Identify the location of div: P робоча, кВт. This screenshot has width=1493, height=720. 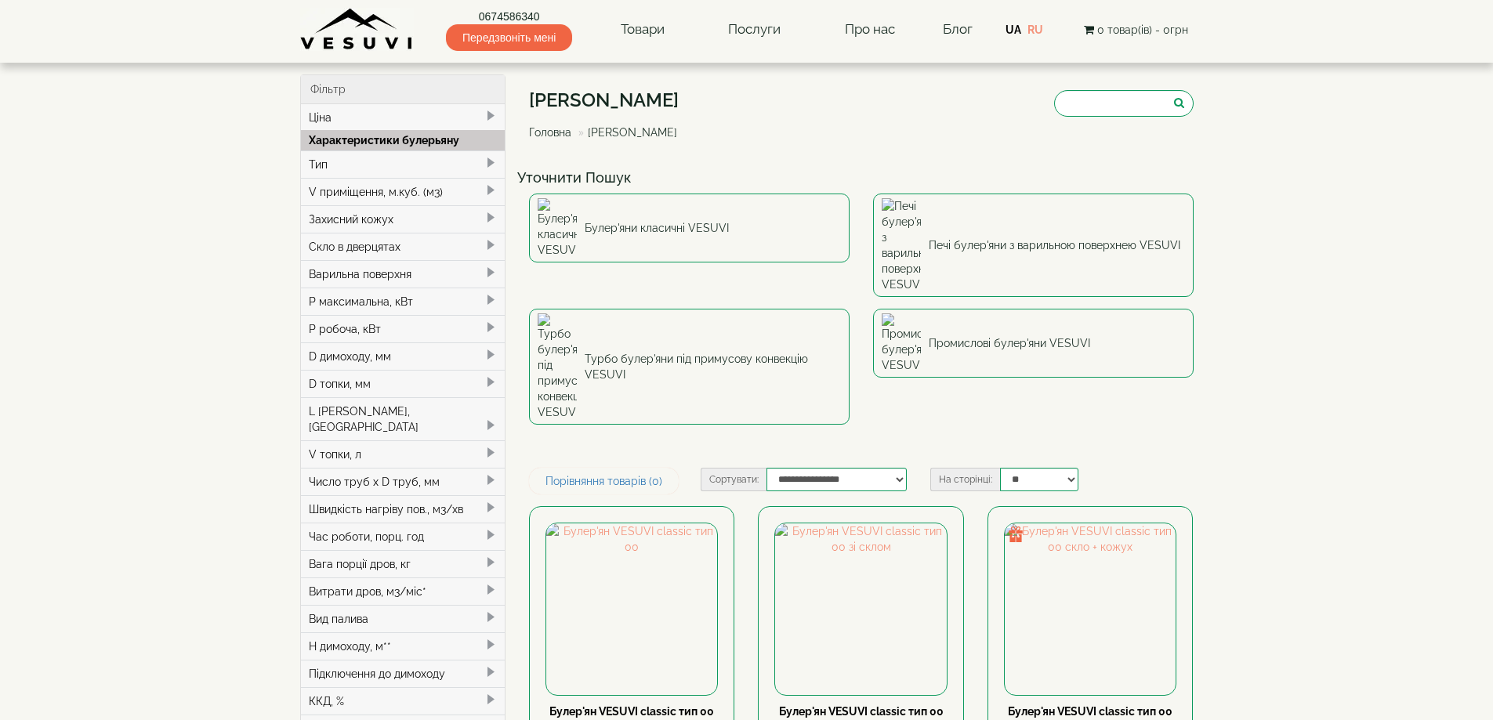
(403, 328).